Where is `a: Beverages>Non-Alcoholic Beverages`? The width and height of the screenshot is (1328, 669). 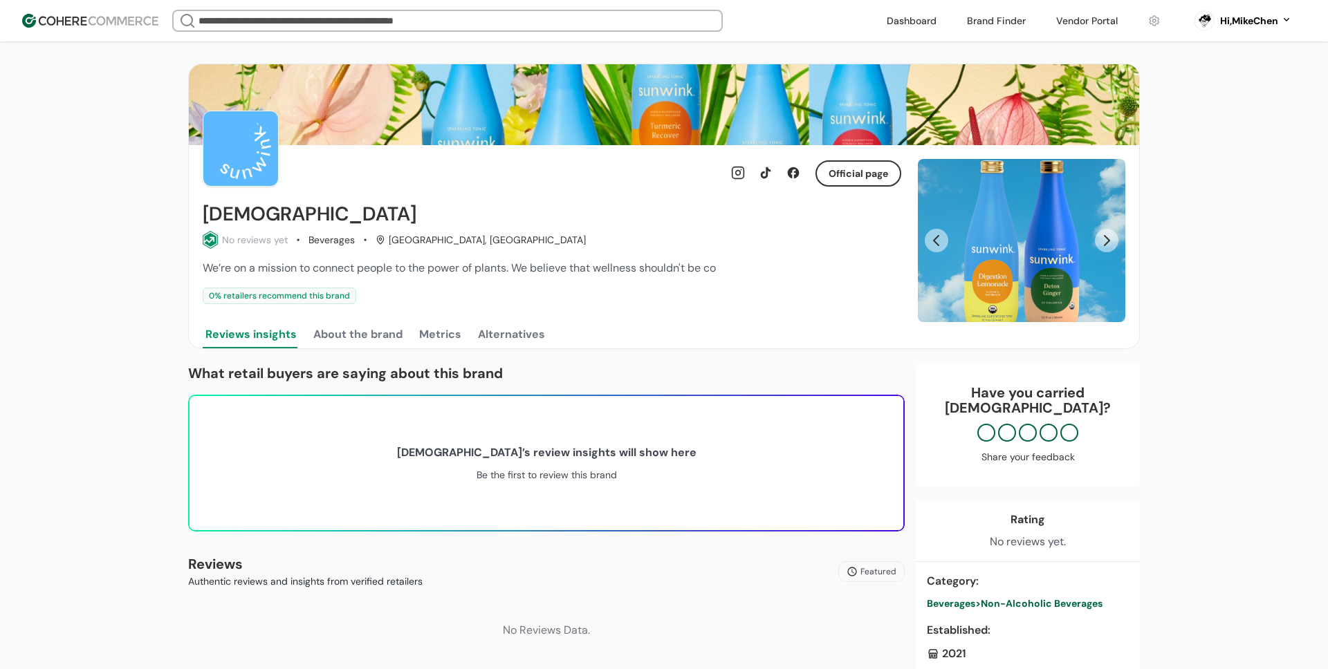 a: Beverages>Non-Alcoholic Beverages is located at coordinates (1028, 604).